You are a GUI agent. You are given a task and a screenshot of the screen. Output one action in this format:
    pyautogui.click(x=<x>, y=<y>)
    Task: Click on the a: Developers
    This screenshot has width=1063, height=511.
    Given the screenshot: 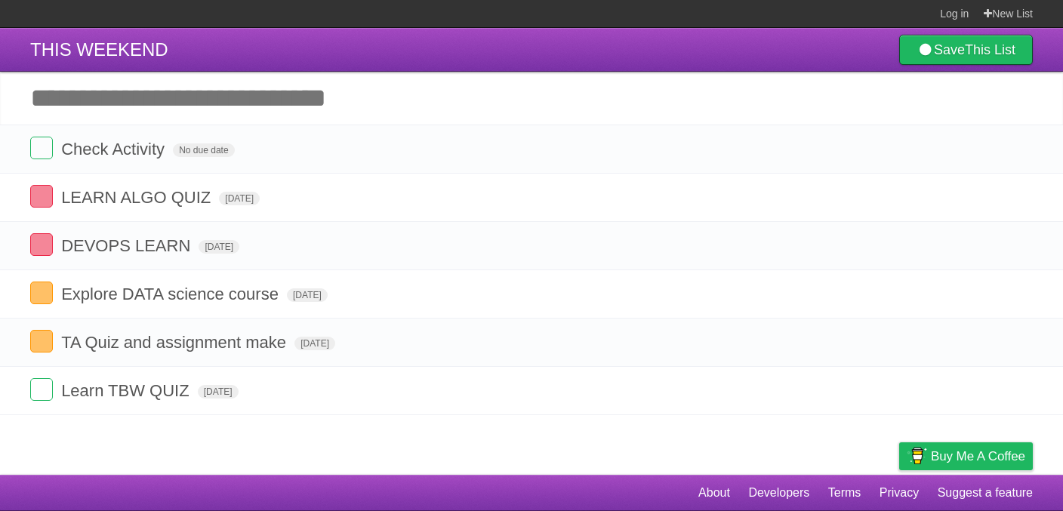 What is the action you would take?
    pyautogui.click(x=778, y=493)
    